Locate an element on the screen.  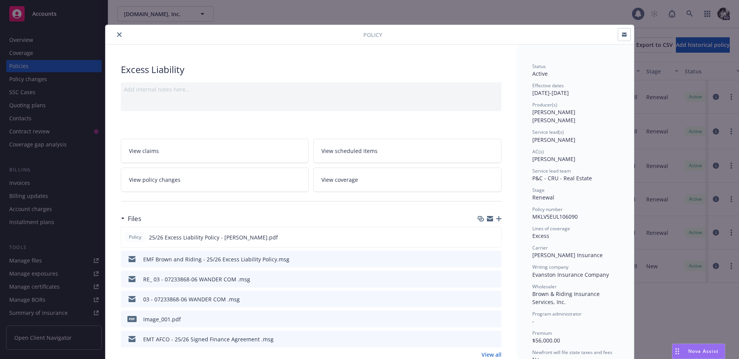
span: $56,000.00 is located at coordinates (546, 341).